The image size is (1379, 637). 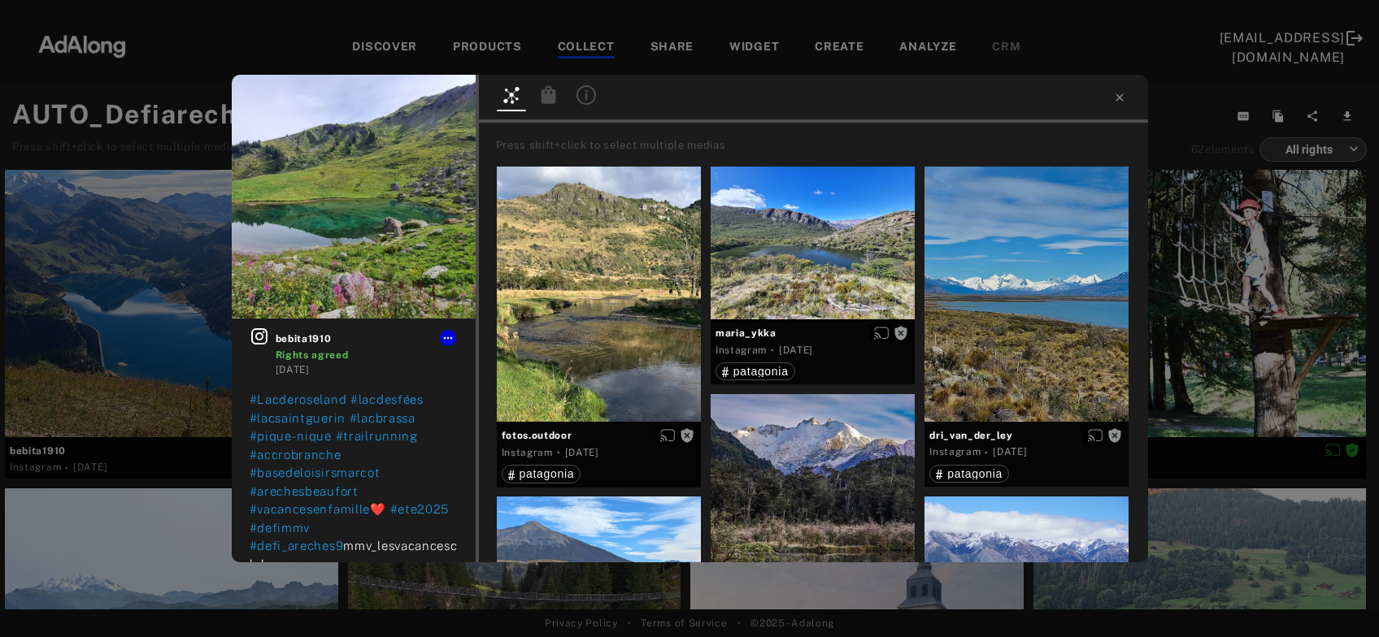 I want to click on span: #defi_areches9, so click(x=297, y=545).